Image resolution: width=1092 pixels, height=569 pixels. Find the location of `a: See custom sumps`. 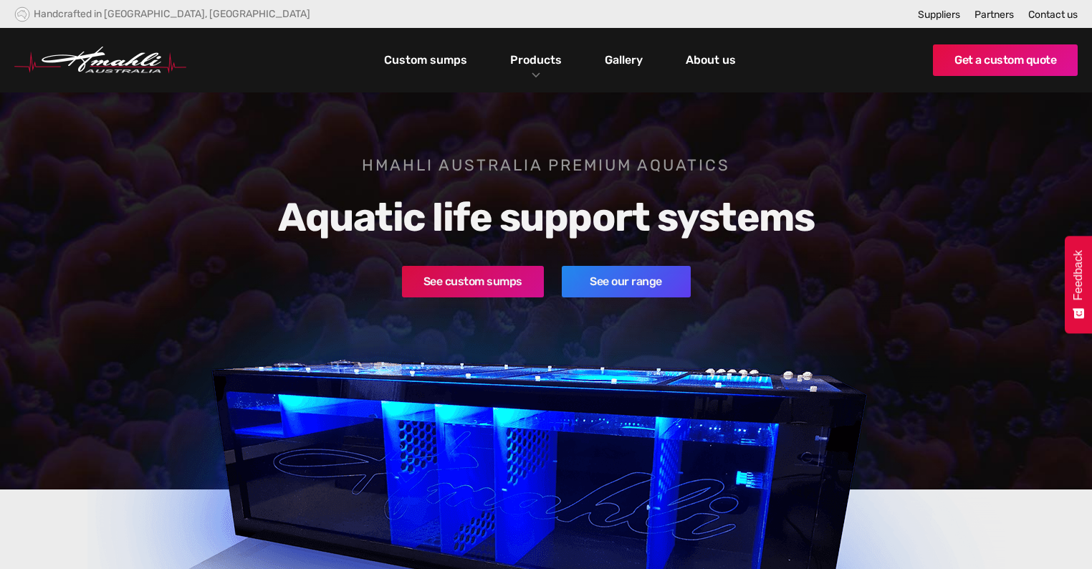

a: See custom sumps is located at coordinates (473, 282).